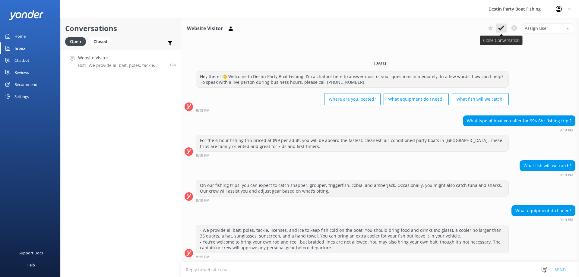  I want to click on img: yonder-white-logo.png, so click(26, 15).